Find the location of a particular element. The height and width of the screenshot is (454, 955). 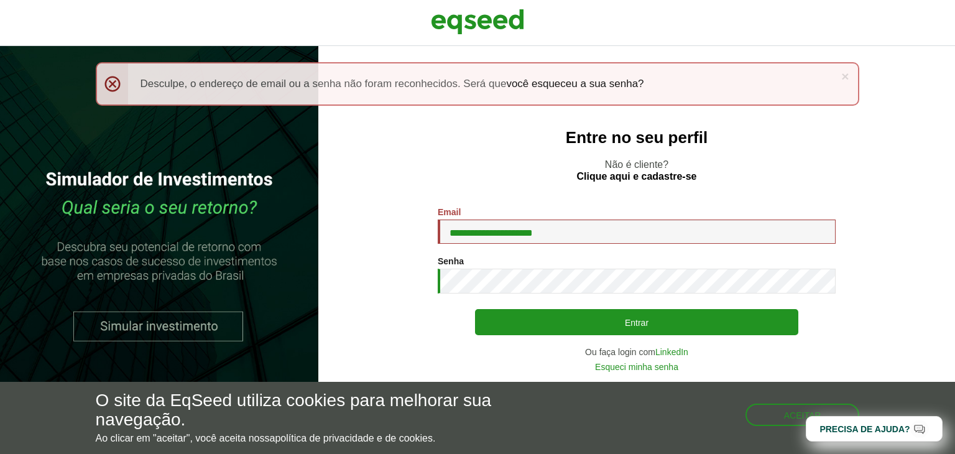

button: Aceitar is located at coordinates (803, 415).